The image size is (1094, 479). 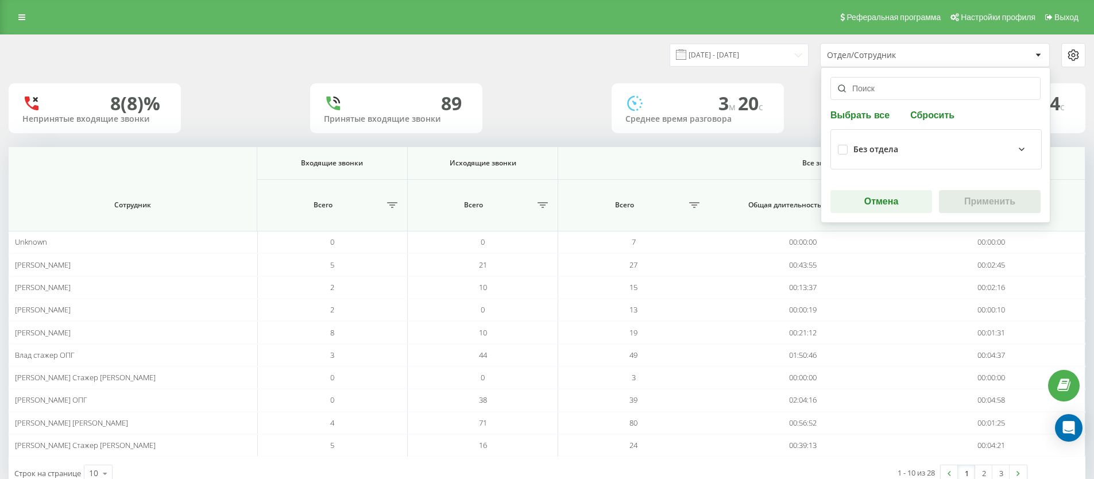 I want to click on span: Входящие звонки, so click(x=332, y=163).